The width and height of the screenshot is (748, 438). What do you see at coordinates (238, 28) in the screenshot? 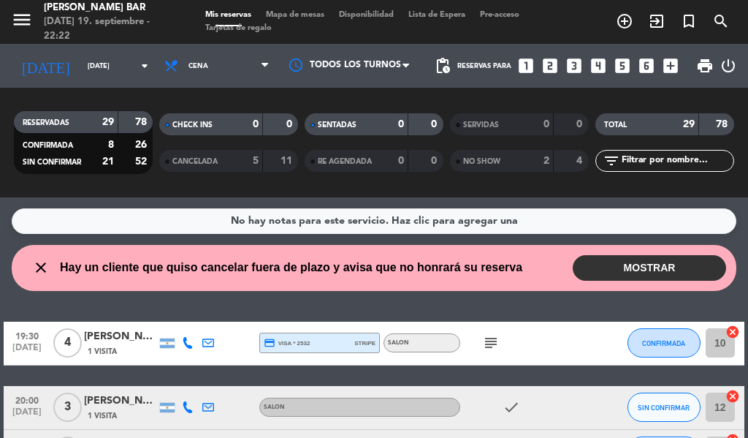
I see `span: Tarjetas de regalo` at bounding box center [238, 28].